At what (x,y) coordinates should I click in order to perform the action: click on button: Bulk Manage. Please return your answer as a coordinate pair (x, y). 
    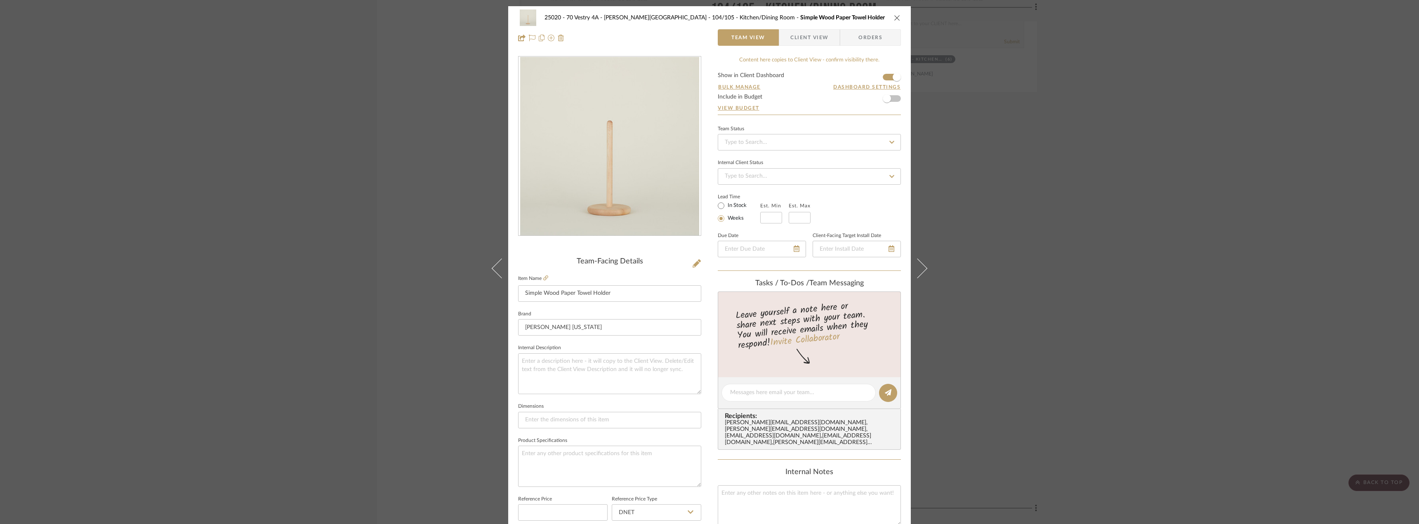
    Looking at the image, I should click on (739, 87).